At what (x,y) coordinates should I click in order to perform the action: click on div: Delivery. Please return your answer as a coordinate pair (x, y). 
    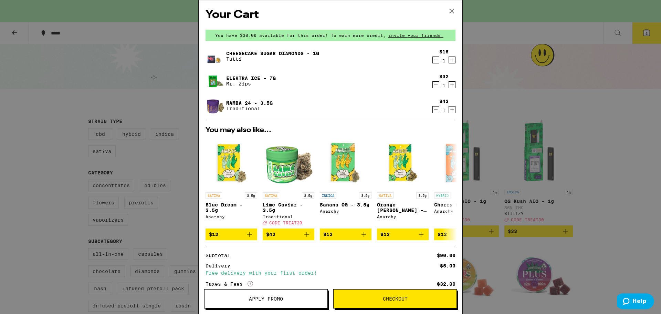
    Looking at the image, I should click on (220, 266).